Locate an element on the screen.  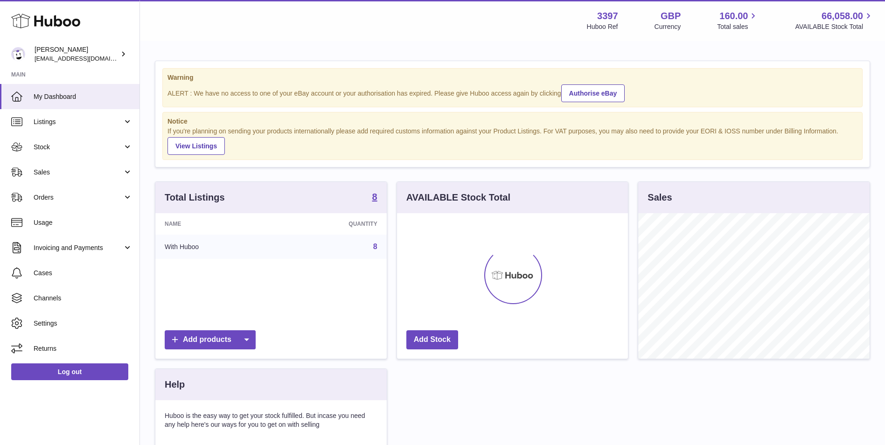
div: Currency is located at coordinates (668, 27).